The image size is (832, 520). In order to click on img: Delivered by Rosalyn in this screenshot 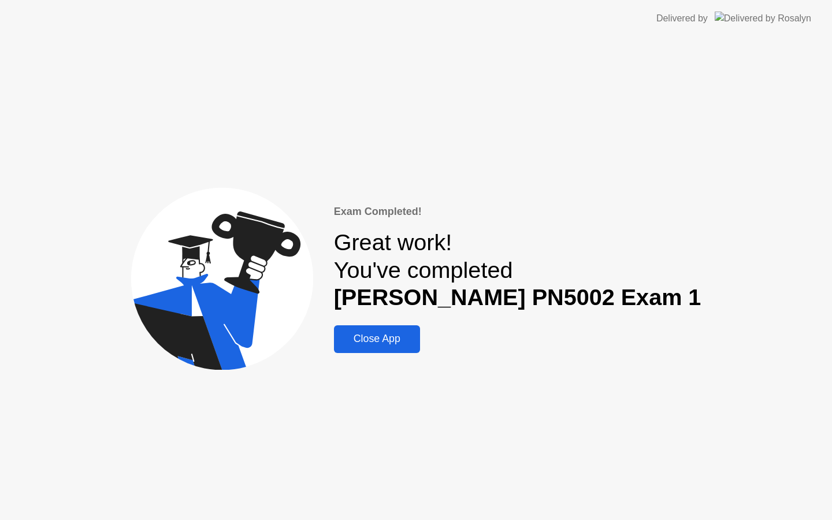, I will do `click(763, 18)`.